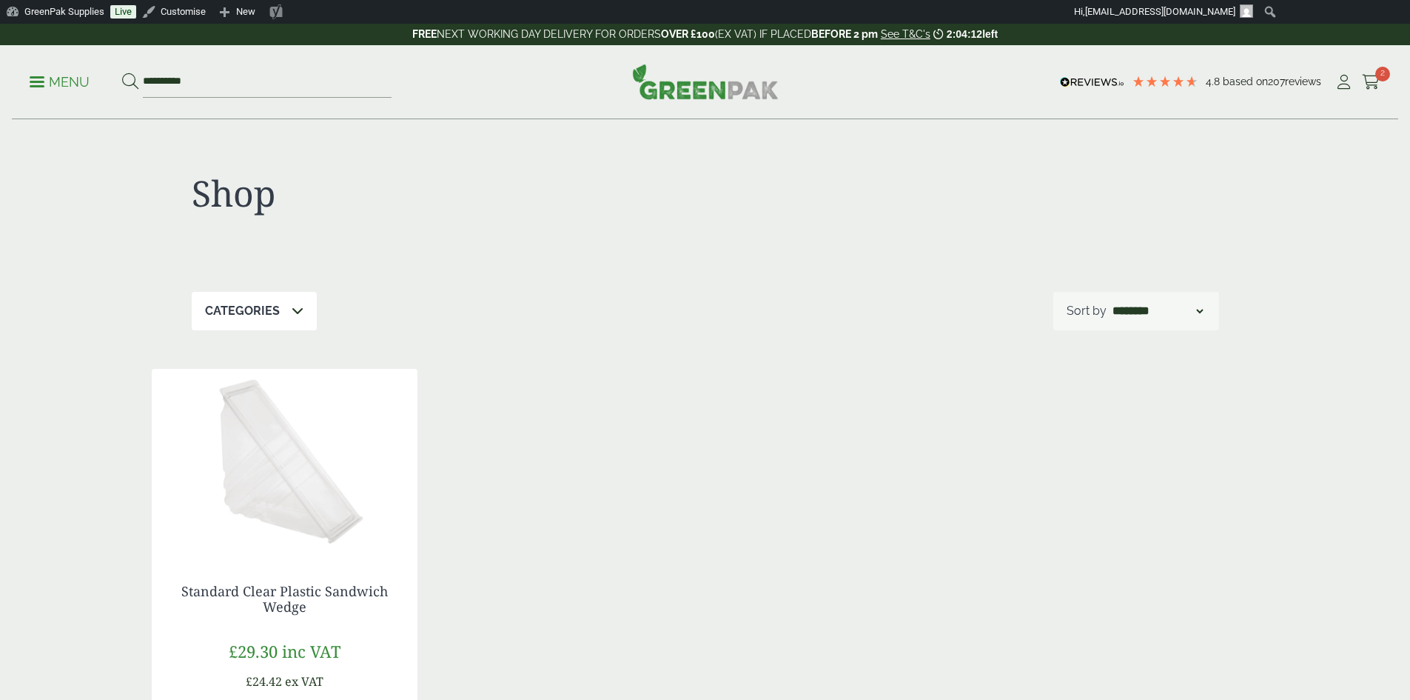 Image resolution: width=1410 pixels, height=700 pixels. I want to click on p: Categories, so click(242, 311).